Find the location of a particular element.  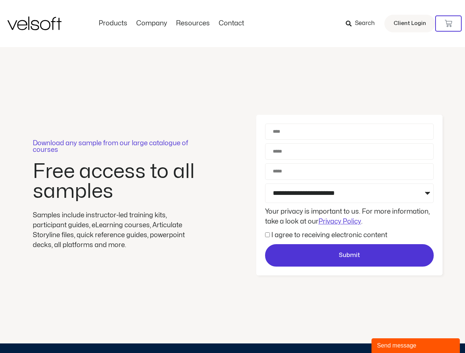

p: Download any sample from our large catalogue of courses is located at coordinates (115, 147).